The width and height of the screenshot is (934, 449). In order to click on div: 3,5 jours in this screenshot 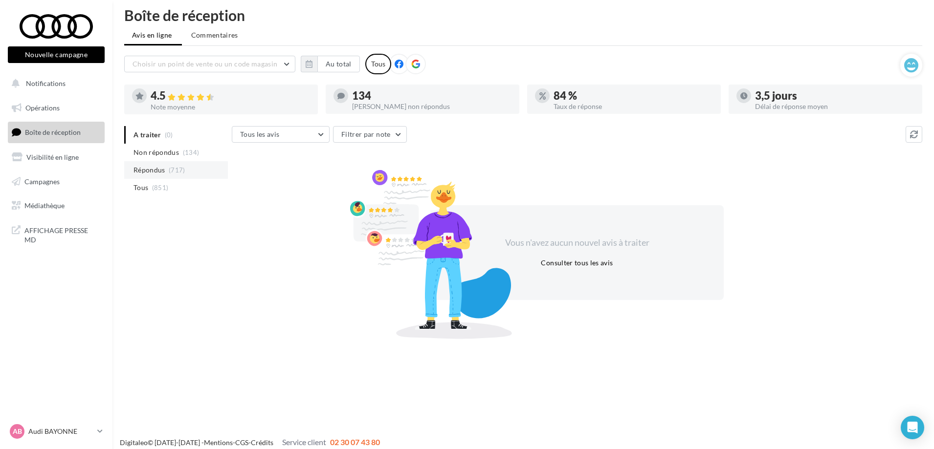, I will do `click(834, 96)`.